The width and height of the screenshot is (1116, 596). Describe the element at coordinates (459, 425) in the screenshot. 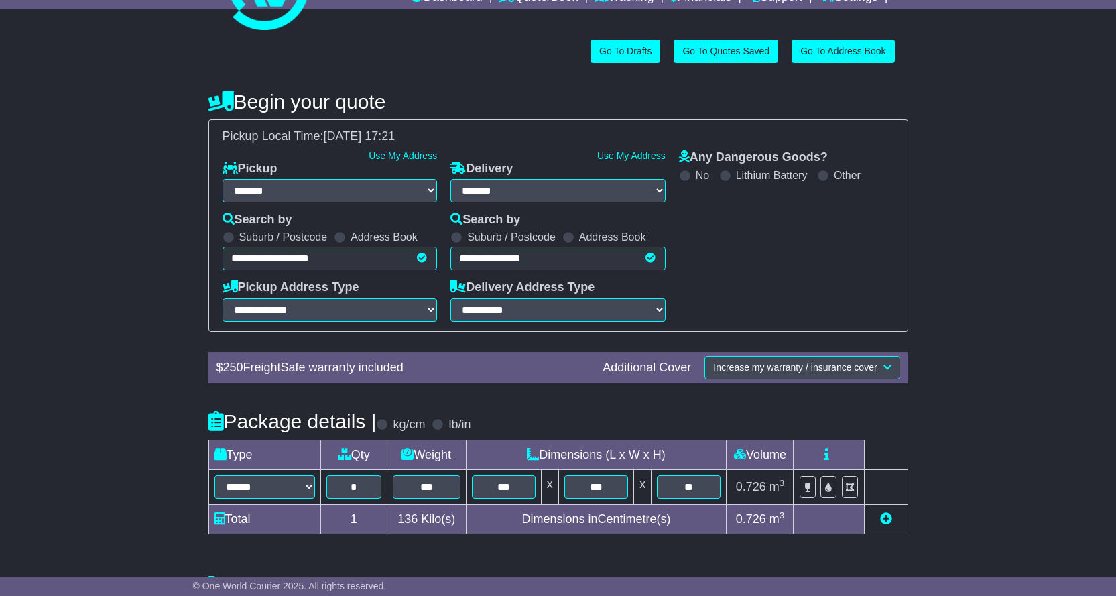

I see `label: lb/in` at that location.